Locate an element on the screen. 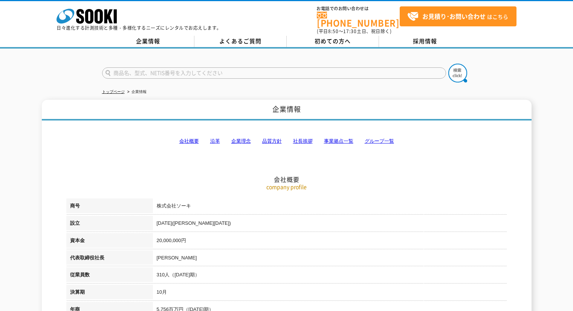 The width and height of the screenshot is (573, 311). th: 資本金 is located at coordinates (110, 242).